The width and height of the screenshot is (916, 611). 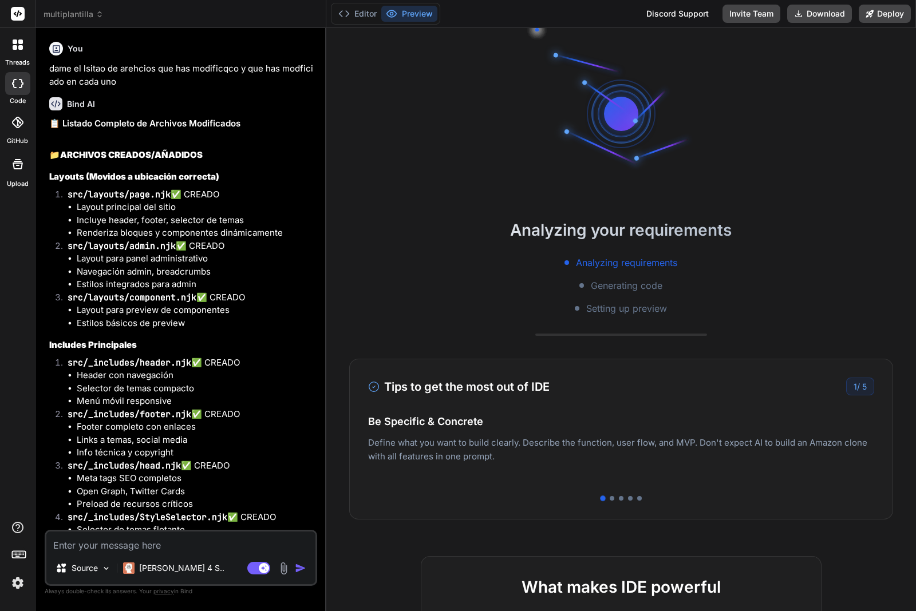 I want to click on p: Always double-check its answers. Your in Bind, so click(x=181, y=591).